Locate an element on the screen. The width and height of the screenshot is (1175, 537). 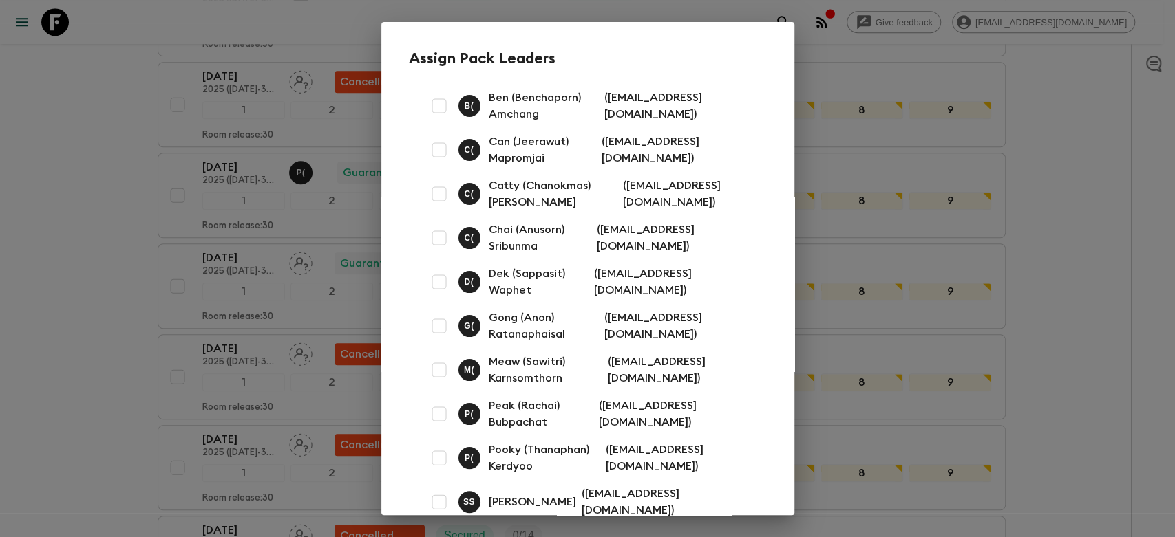
p: M ( is located at coordinates (469, 370).